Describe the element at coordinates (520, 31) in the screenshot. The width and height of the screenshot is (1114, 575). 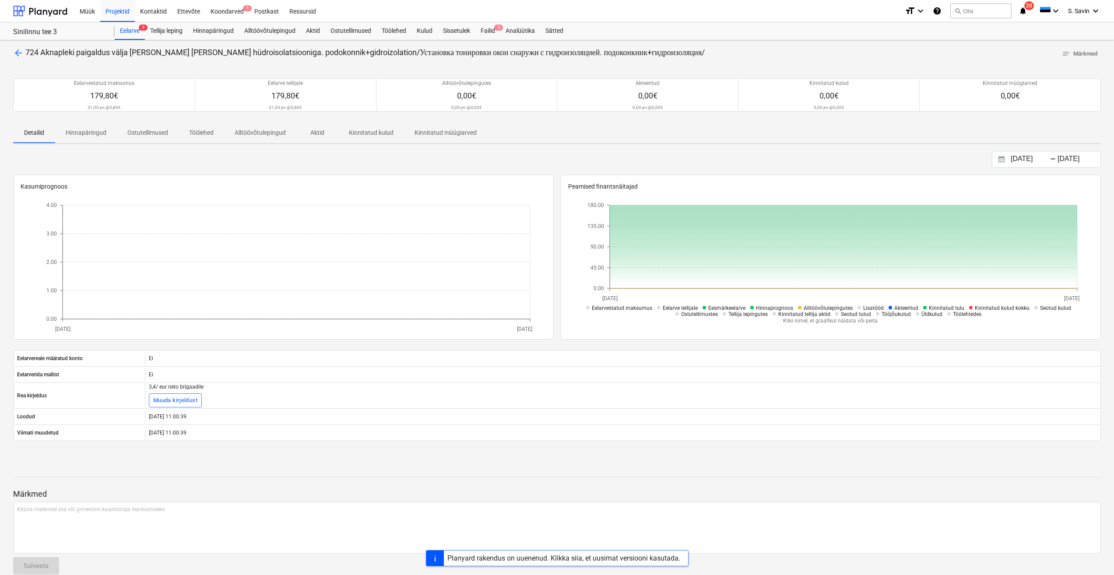
I see `a: Analüütika` at that location.